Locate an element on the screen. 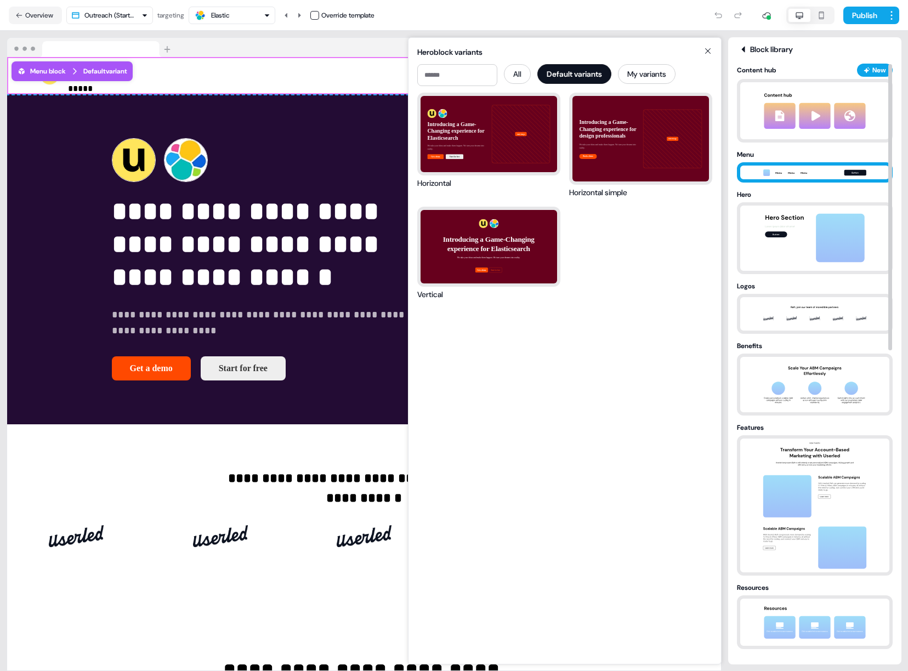 The height and width of the screenshot is (671, 908). div: Content hub is located at coordinates (795, 70).